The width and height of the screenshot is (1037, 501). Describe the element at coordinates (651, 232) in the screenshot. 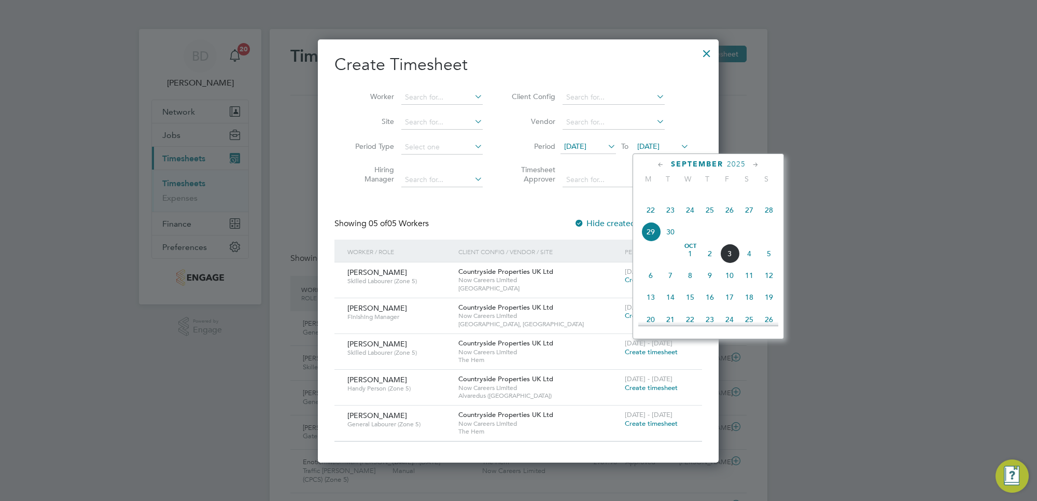

I see `span: 29` at that location.